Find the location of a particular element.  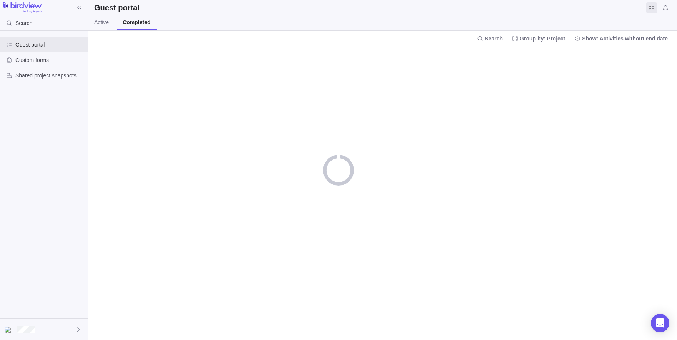

span: Active is located at coordinates (102, 22).